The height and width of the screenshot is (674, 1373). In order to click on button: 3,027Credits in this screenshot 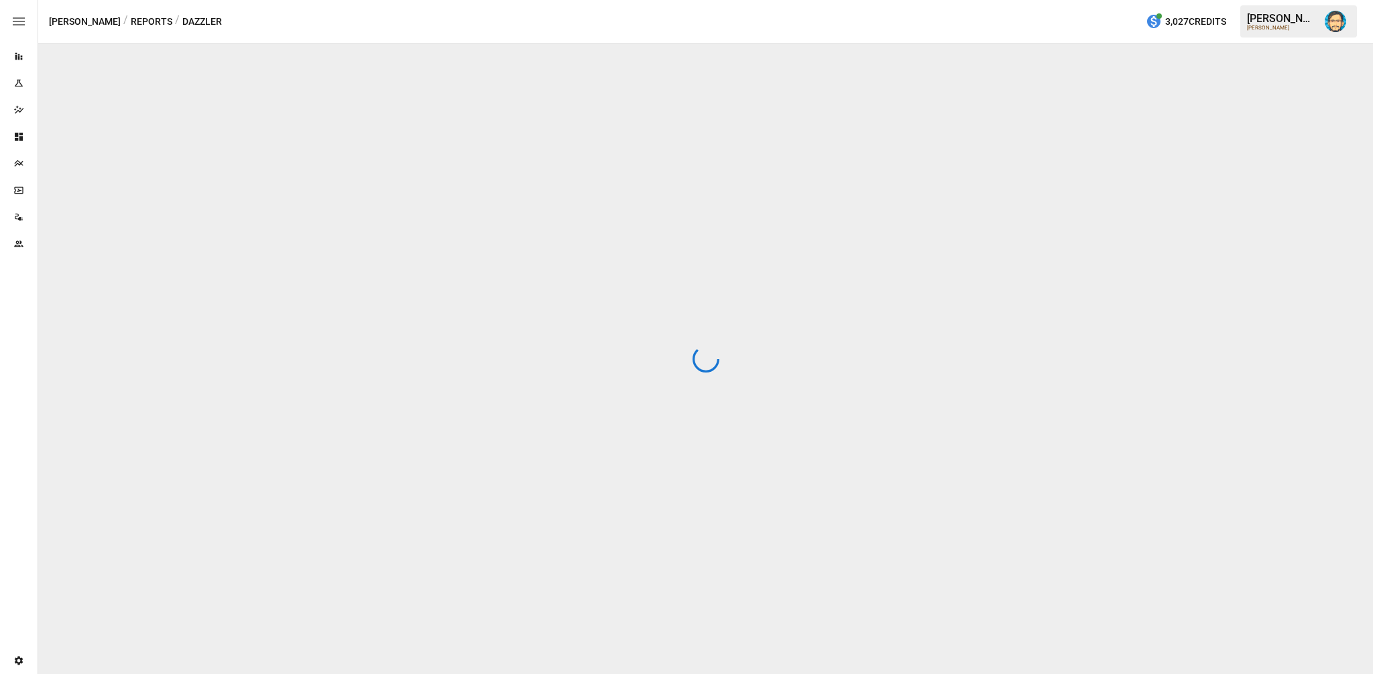, I will do `click(1186, 21)`.